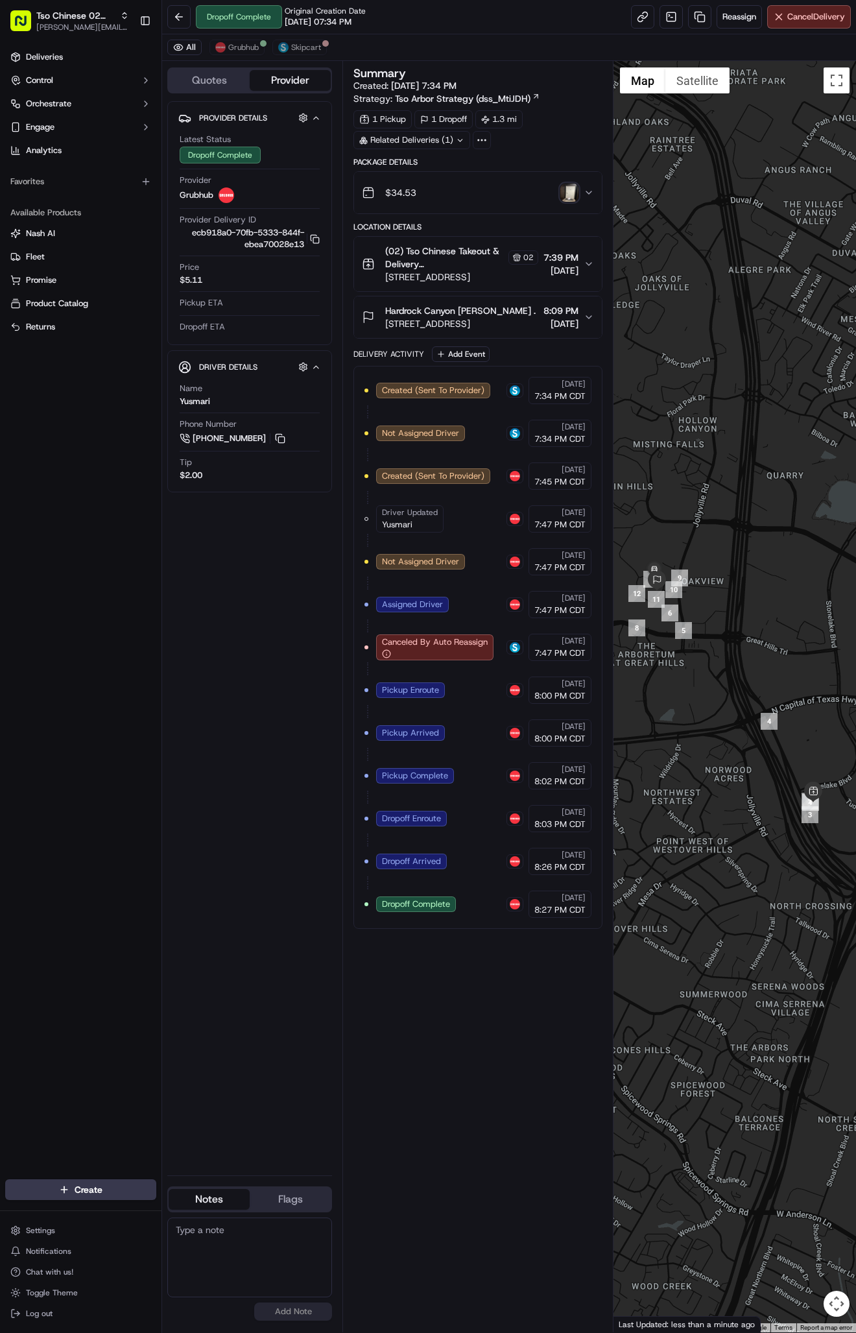 This screenshot has width=856, height=1333. I want to click on div: 6, so click(670, 613).